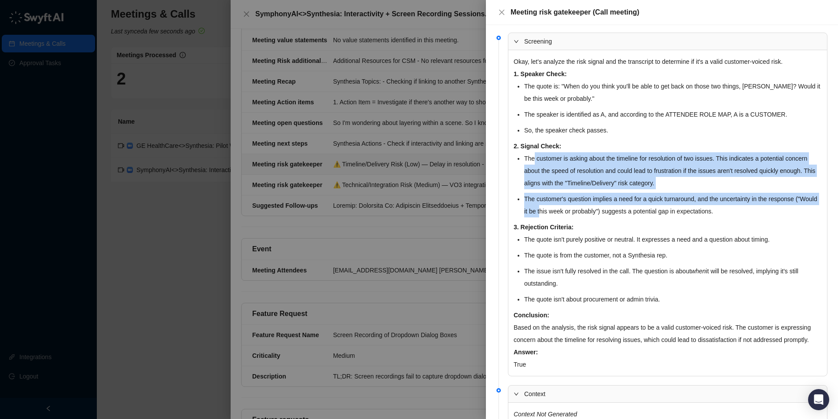 This screenshot has width=838, height=419. Describe the element at coordinates (673, 239) in the screenshot. I see `li: The quote isn't purely positive or neutral. It expresses a need and a question about timing.` at that location.